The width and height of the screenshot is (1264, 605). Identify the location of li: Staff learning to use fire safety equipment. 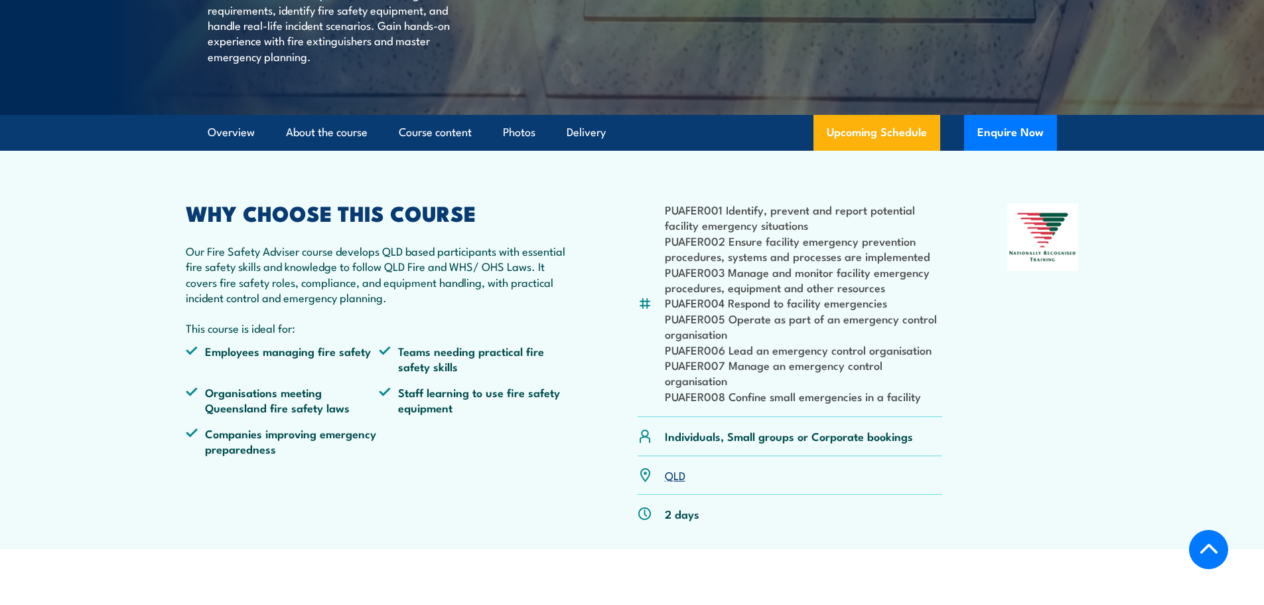
(476, 400).